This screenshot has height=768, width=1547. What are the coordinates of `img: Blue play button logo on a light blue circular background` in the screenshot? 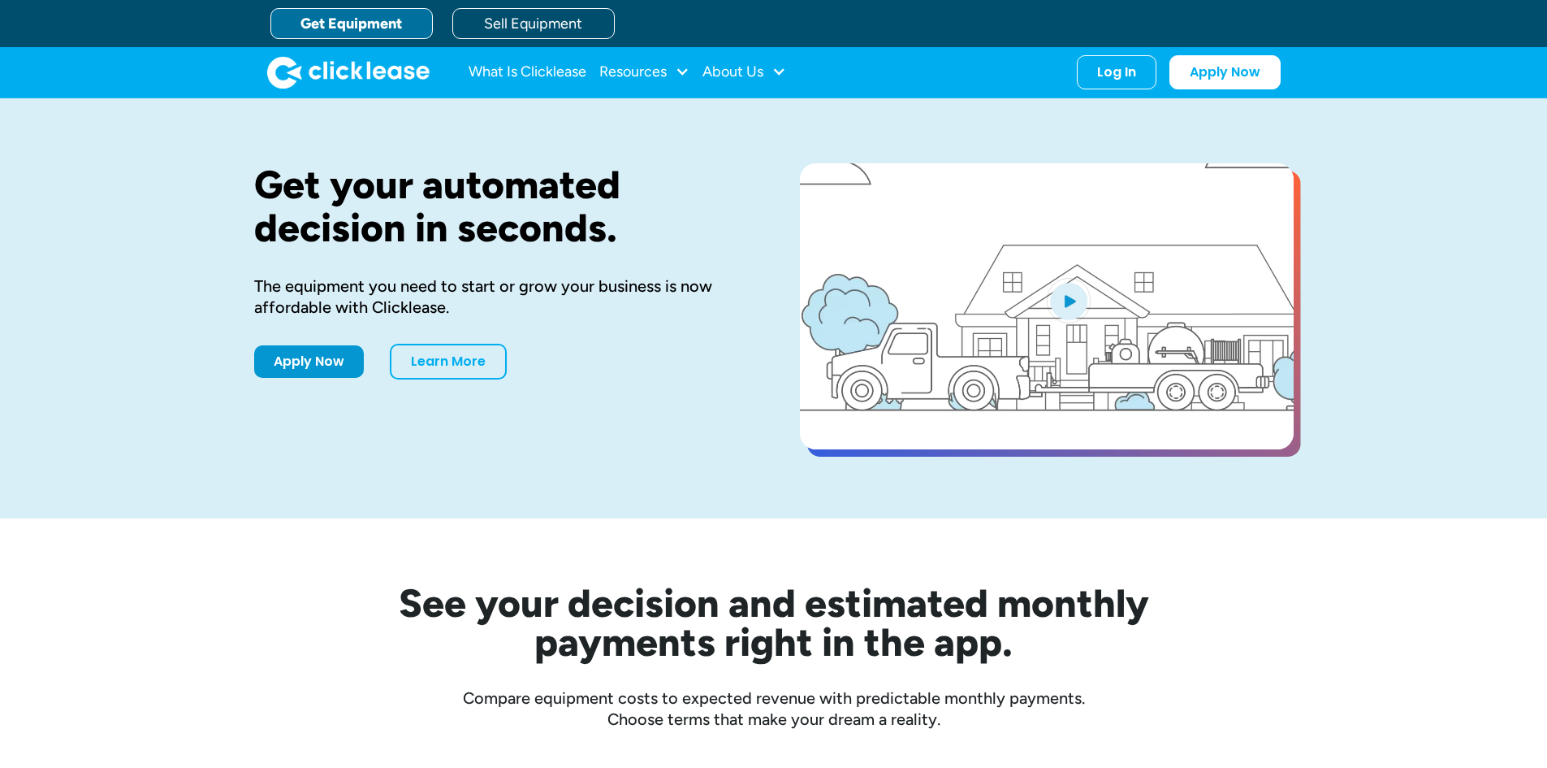 It's located at (1069, 301).